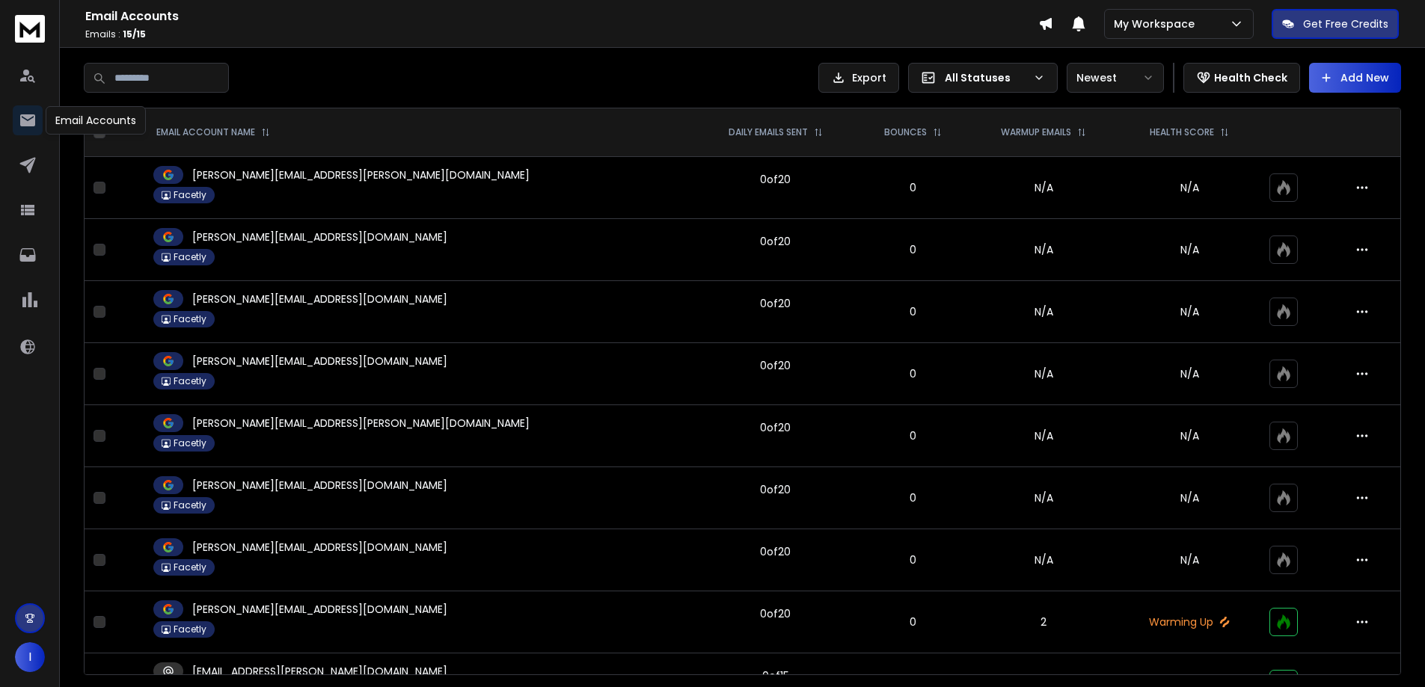 Image resolution: width=1425 pixels, height=687 pixels. Describe the element at coordinates (776, 676) in the screenshot. I see `div: 0 of 15` at that location.